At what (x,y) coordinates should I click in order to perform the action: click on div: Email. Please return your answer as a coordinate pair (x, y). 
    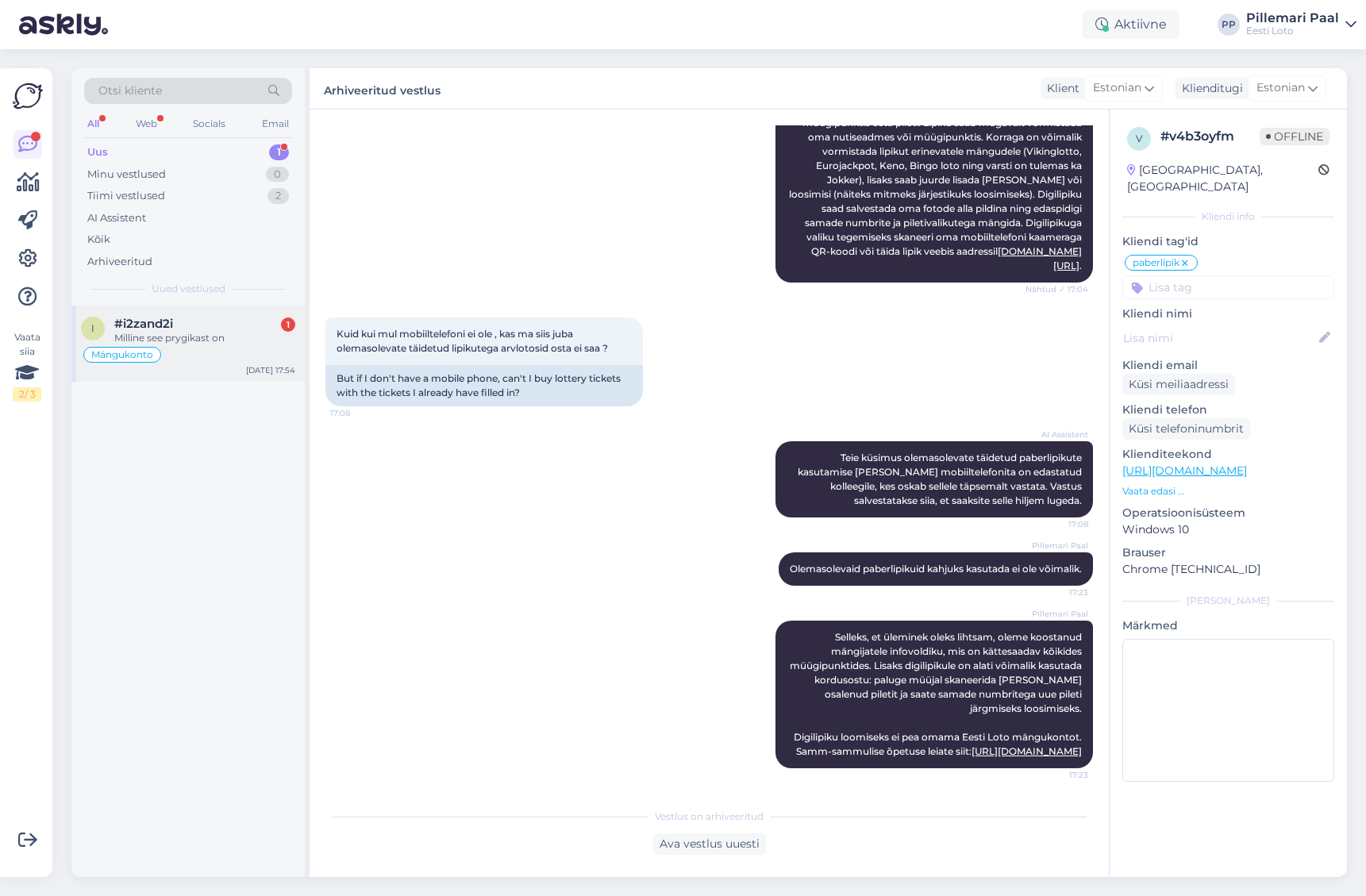
    Looking at the image, I should click on (276, 124).